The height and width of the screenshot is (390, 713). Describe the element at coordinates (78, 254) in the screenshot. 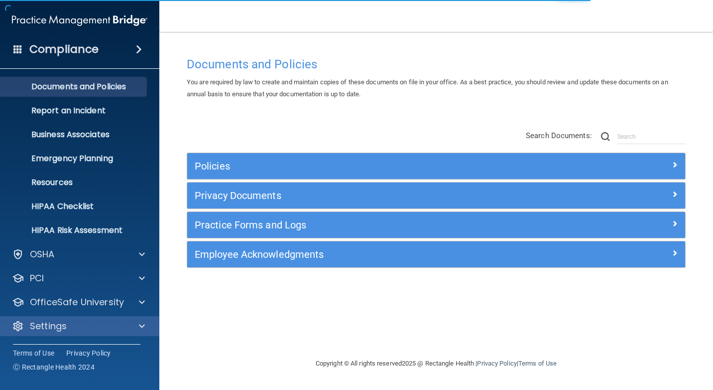

I see `a: OSHA` at that location.